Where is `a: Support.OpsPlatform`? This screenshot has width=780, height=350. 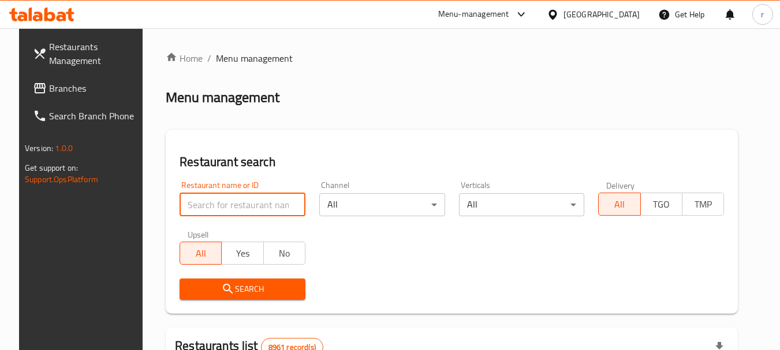
a: Support.OpsPlatform is located at coordinates (61, 180).